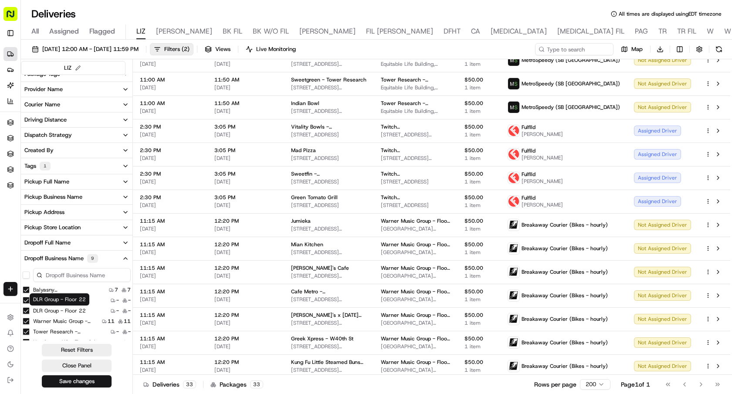  I want to click on span: Jumieka, so click(301, 221).